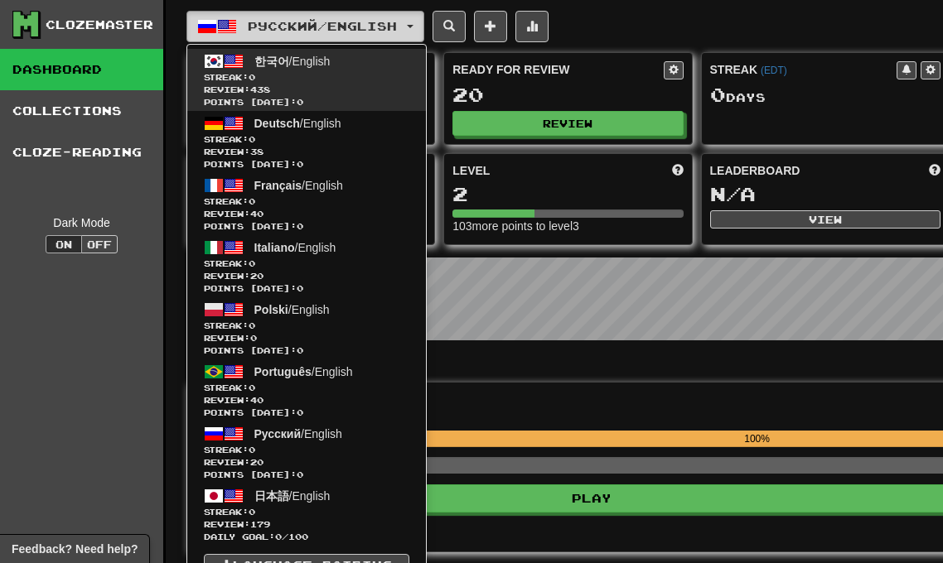 This screenshot has height=563, width=943. What do you see at coordinates (678, 171) in the screenshot?
I see `span: Score more points to level up` at bounding box center [678, 171].